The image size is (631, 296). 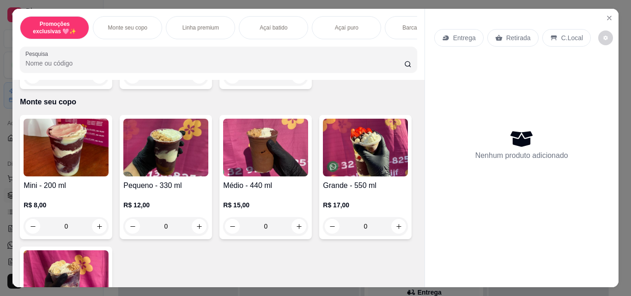 What do you see at coordinates (519, 38) in the screenshot?
I see `p: Retirada` at bounding box center [519, 38].